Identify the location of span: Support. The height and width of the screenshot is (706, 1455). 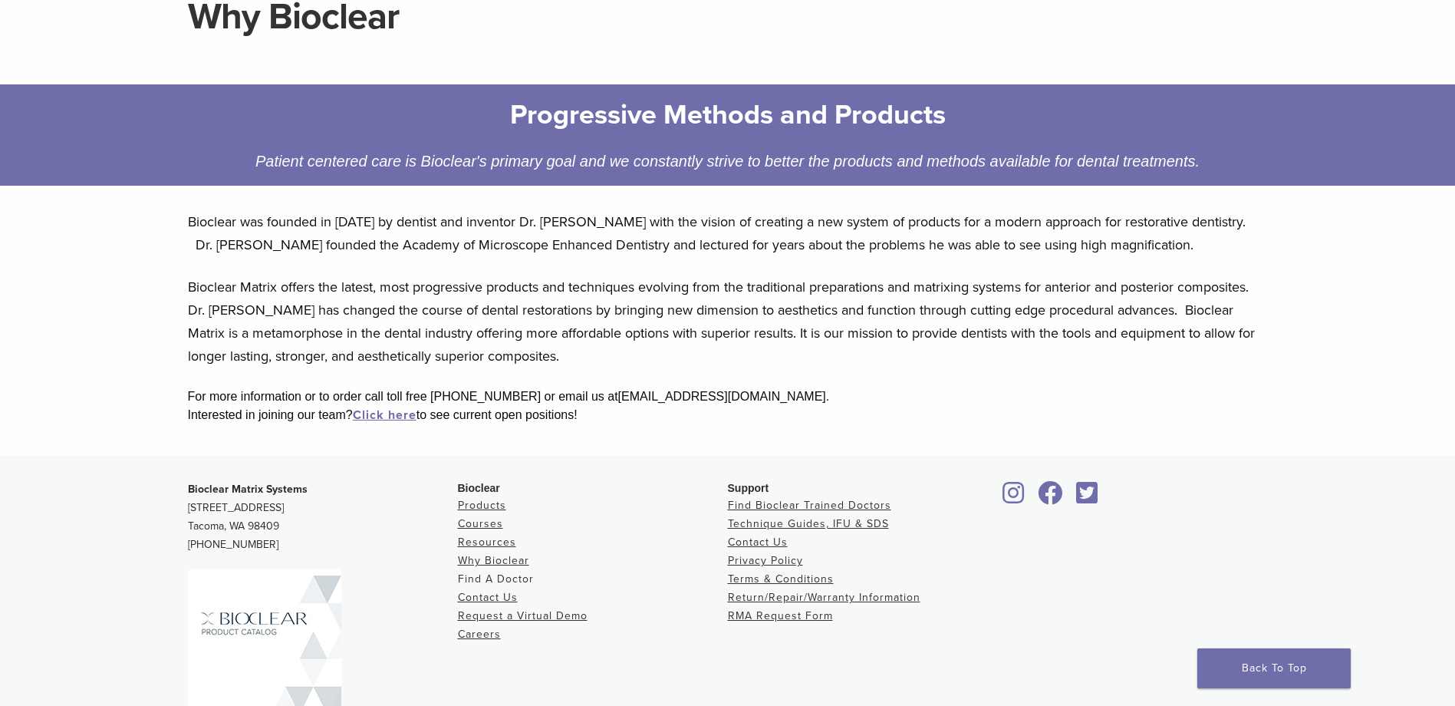
(749, 488).